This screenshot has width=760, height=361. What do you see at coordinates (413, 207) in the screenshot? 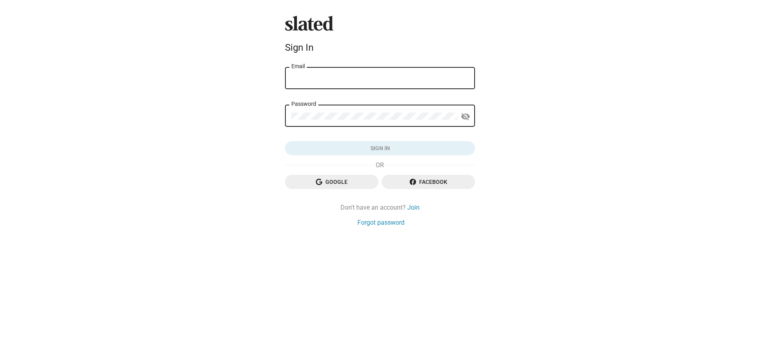
I see `a: Join` at bounding box center [413, 207].